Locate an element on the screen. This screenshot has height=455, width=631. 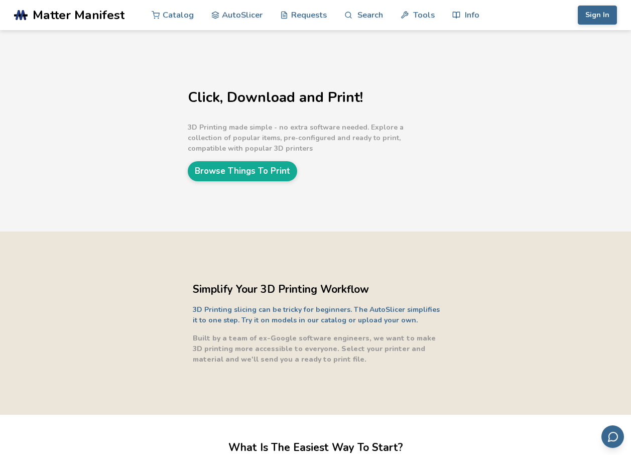
p: 3D Printing slicing can be tricky for beginners. The AutoSlicer simplifies it to one step. Try it... is located at coordinates (318, 315).